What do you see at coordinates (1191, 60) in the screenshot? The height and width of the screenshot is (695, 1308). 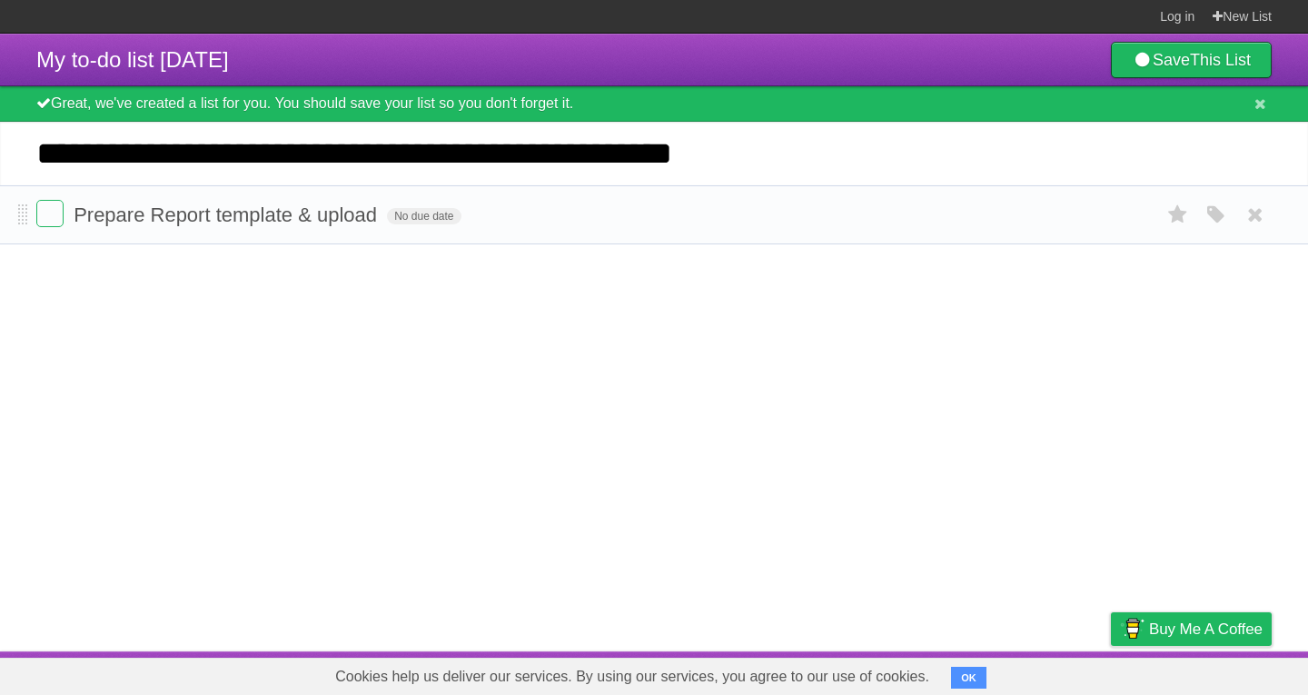 I see `a: SaveThis List` at bounding box center [1191, 60].